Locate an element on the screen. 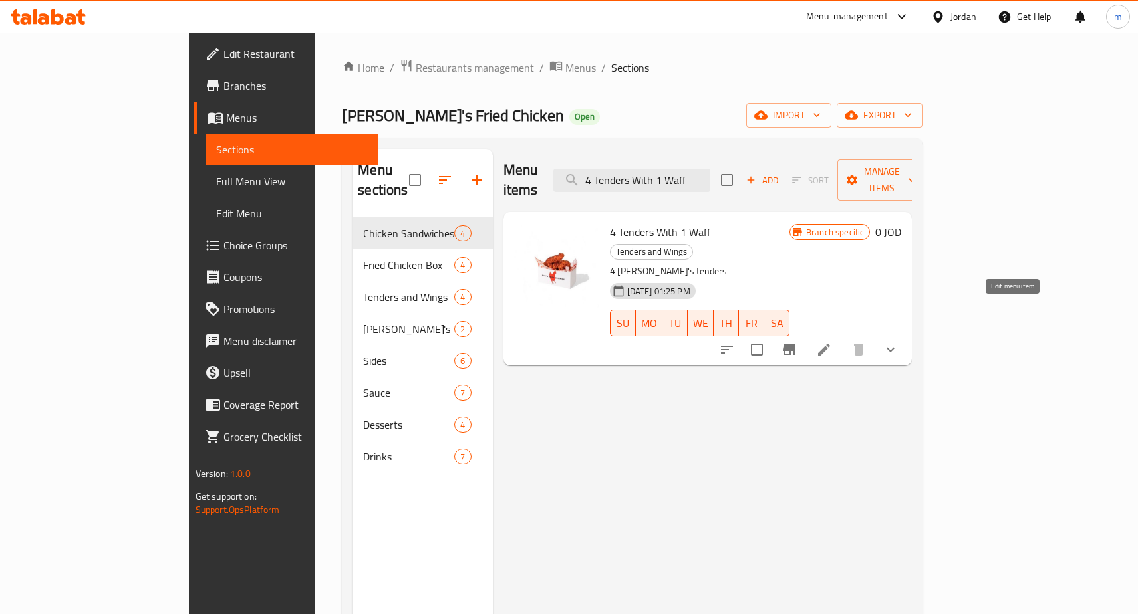  span: Coverage Report is located at coordinates (296, 405).